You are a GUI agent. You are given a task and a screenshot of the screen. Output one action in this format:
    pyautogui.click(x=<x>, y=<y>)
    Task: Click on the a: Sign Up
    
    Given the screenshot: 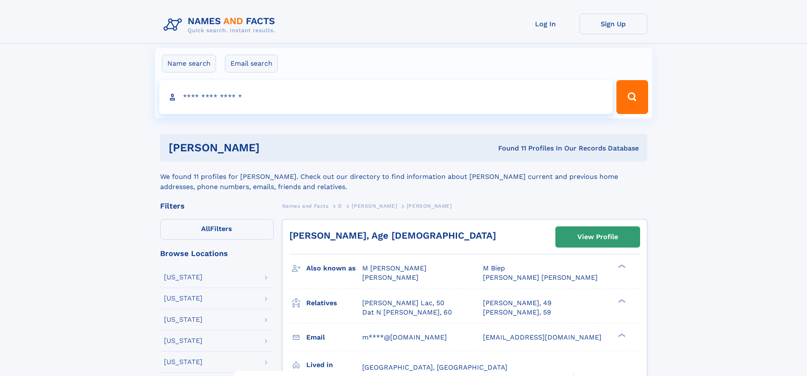 What is the action you would take?
    pyautogui.click(x=614, y=24)
    